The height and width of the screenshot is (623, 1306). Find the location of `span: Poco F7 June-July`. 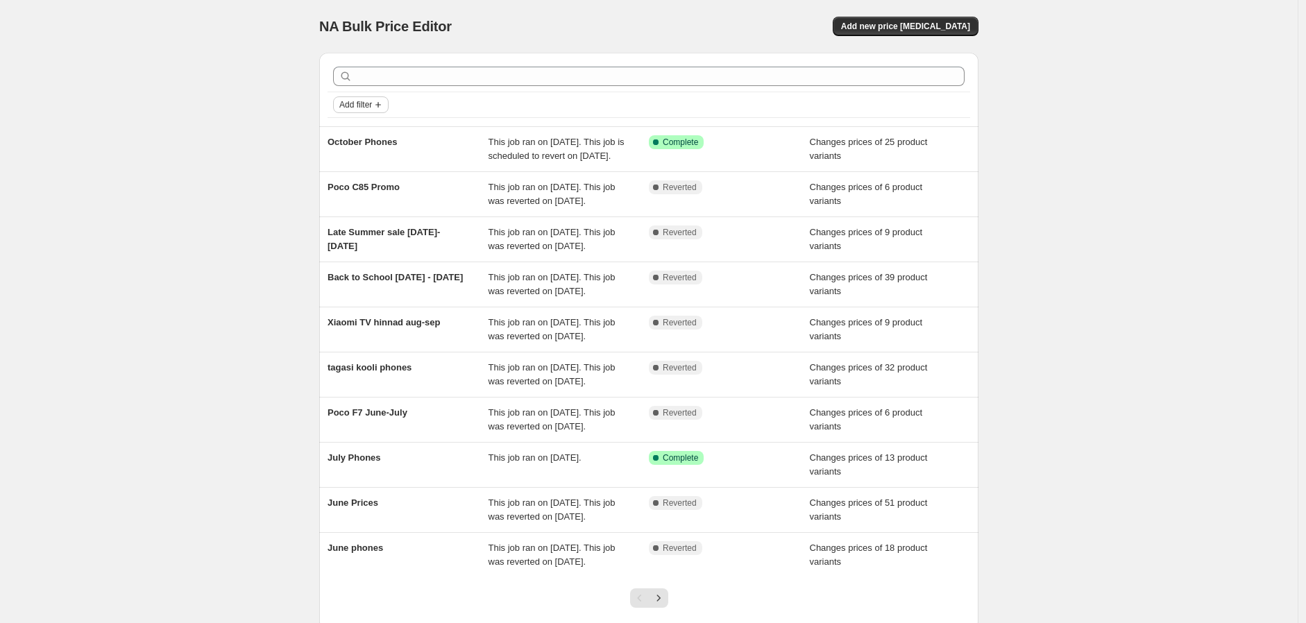

span: Poco F7 June-July is located at coordinates (367, 412).